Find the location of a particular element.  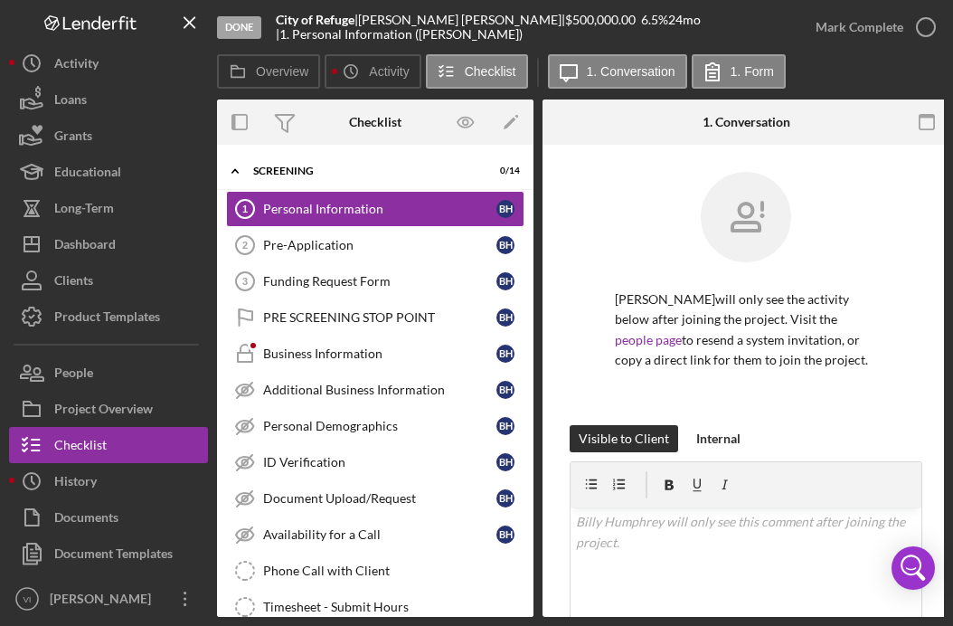

div: Loans is located at coordinates (71, 101).